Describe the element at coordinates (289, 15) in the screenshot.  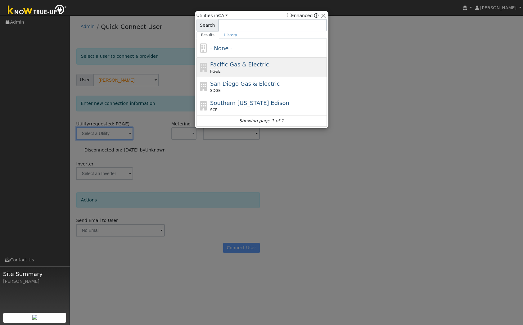
I see `input: Enhanced` at that location.